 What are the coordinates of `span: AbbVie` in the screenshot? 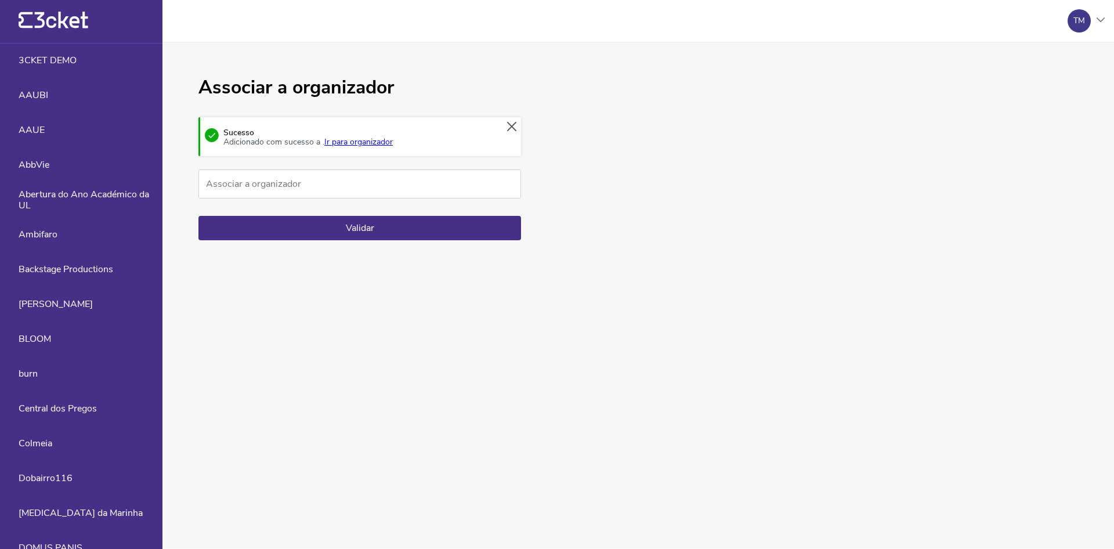 It's located at (34, 165).